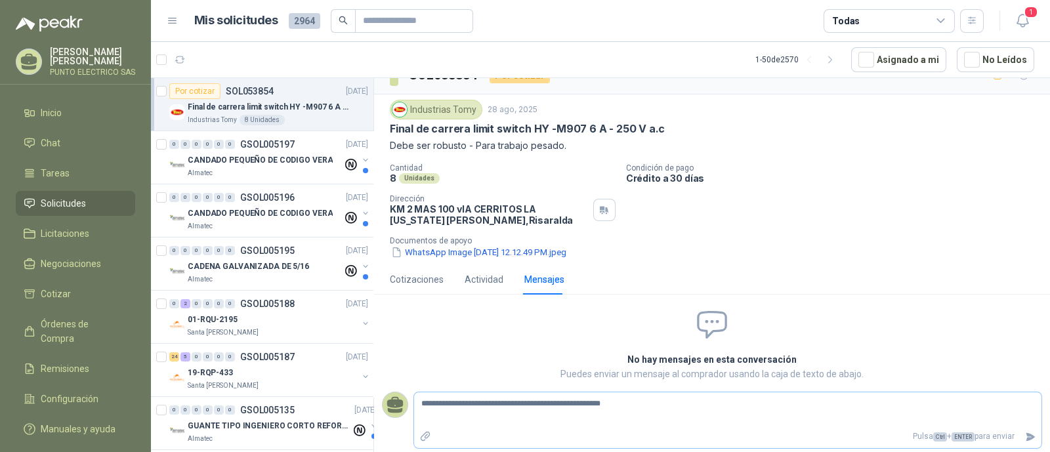 Image resolution: width=1050 pixels, height=452 pixels. Describe the element at coordinates (75, 264) in the screenshot. I see `a: Negociaciones` at that location.